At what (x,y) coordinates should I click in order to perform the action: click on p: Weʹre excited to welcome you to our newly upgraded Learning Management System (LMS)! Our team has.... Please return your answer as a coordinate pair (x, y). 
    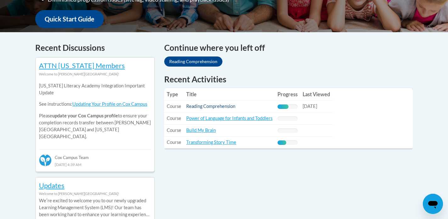
    Looking at the image, I should click on (95, 207).